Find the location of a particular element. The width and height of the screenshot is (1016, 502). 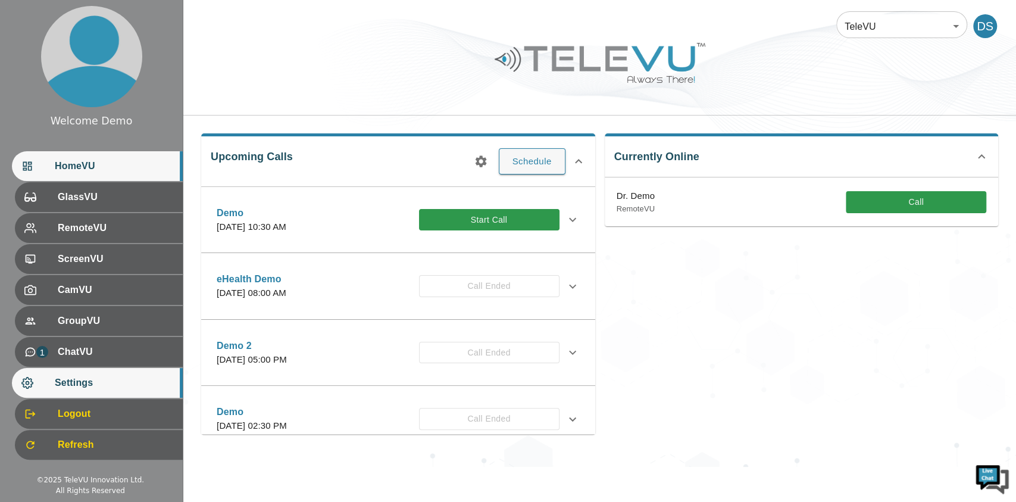

p: 1 is located at coordinates (42, 352).